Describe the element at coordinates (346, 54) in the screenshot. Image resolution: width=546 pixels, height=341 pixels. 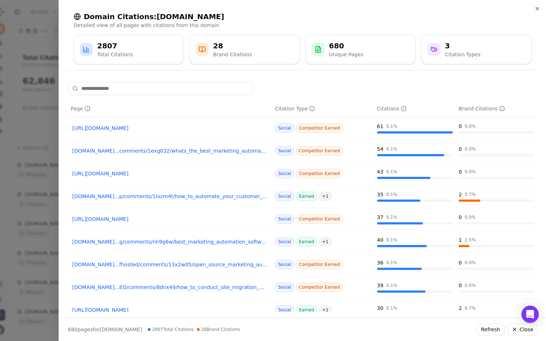
I see `div: Unique Pages` at that location.